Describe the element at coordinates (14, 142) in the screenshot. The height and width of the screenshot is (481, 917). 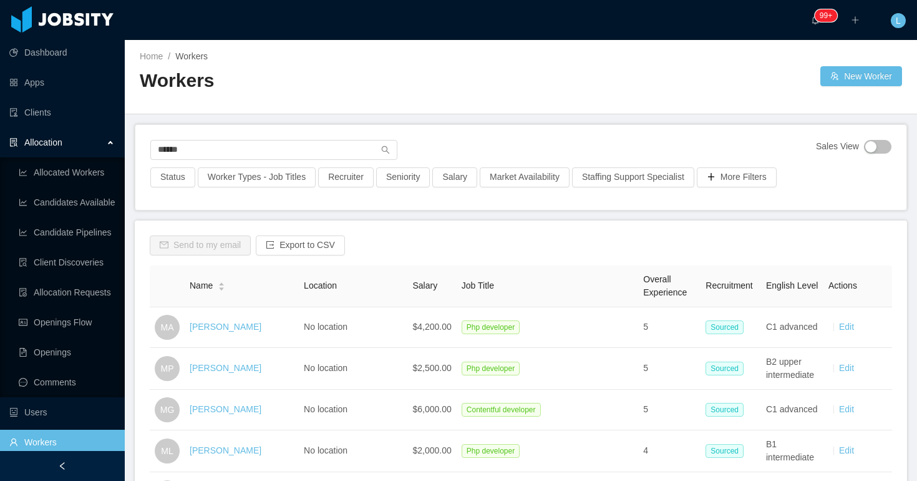
I see `i: icon: solution` at that location.